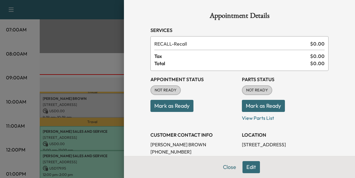 The image size is (355, 178). Describe the element at coordinates (252, 167) in the screenshot. I see `button: Edit` at that location.